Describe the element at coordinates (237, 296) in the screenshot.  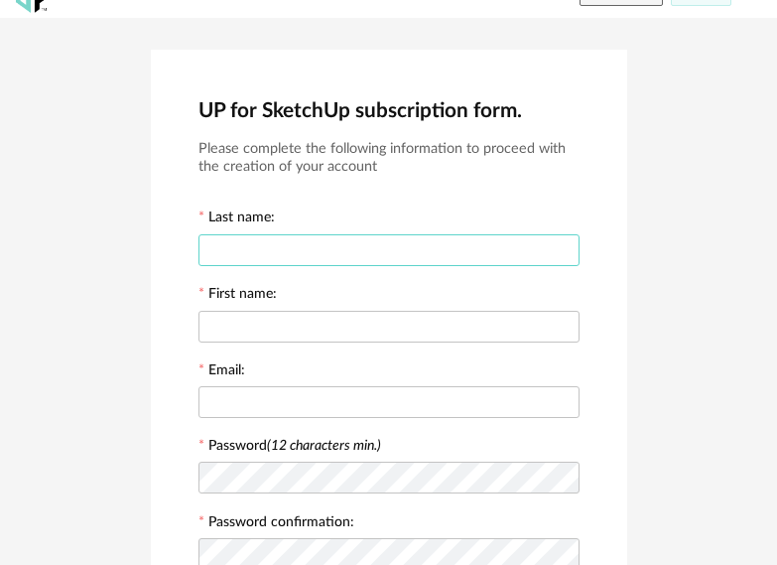
I see `label: First name:` at that location.